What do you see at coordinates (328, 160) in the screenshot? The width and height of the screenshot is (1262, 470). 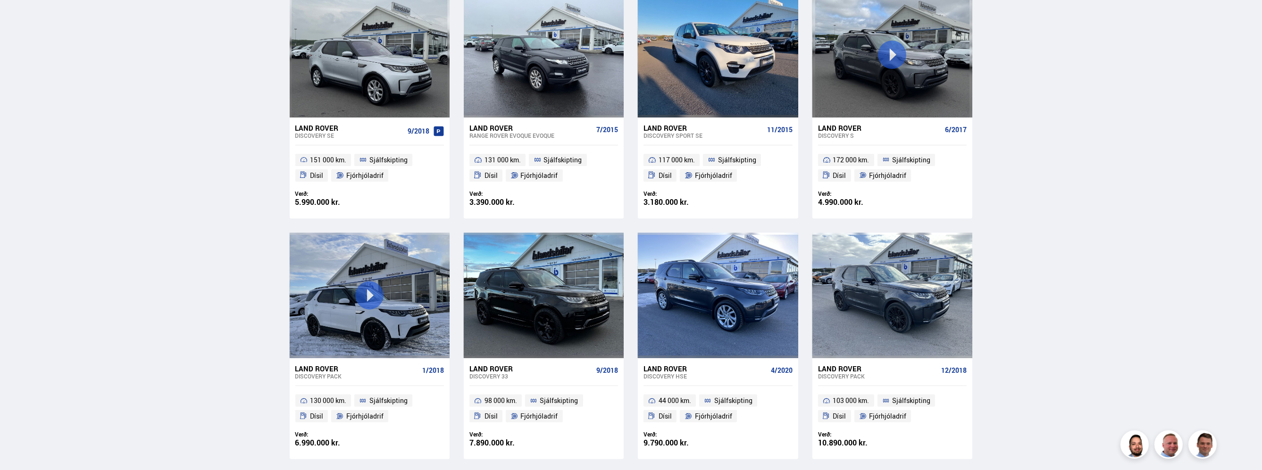 I see `span: 151 000 km.` at bounding box center [328, 160].